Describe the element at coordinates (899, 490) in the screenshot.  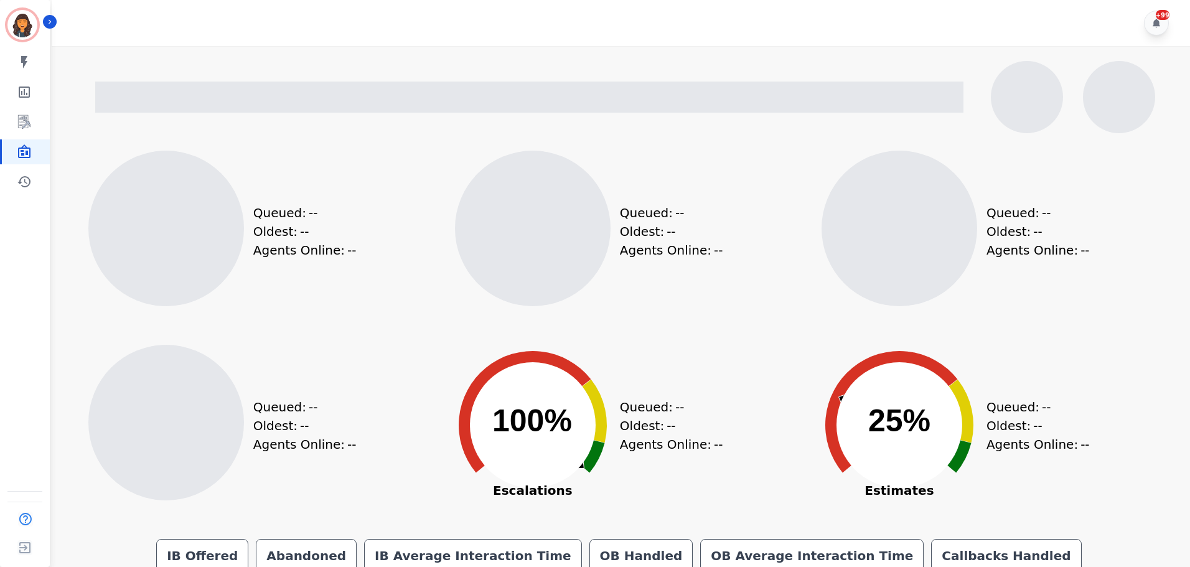
I see `span: Estimates` at that location.